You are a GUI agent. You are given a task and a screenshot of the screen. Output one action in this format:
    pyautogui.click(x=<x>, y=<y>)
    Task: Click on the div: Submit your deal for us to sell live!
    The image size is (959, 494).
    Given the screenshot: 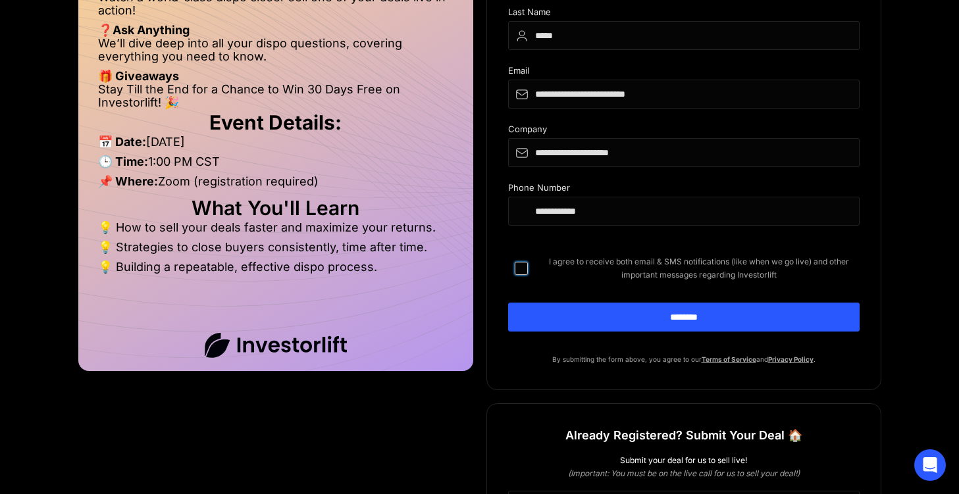 What is the action you would take?
    pyautogui.click(x=684, y=461)
    